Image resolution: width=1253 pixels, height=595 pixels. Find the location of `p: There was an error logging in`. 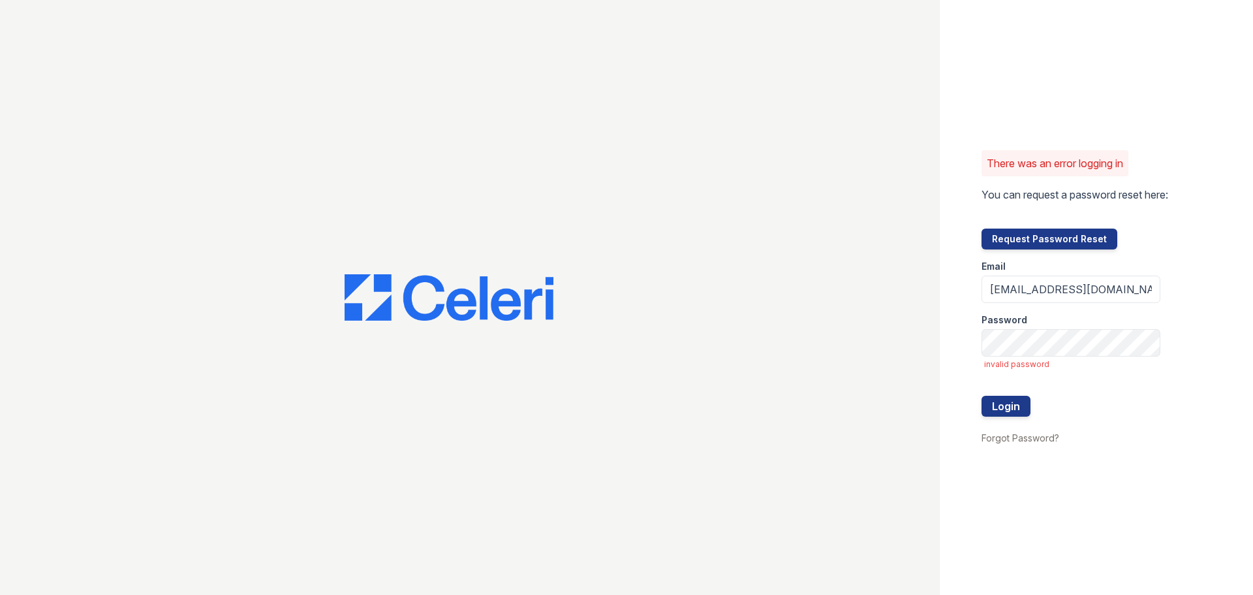

p: There was an error logging in is located at coordinates (1055, 163).